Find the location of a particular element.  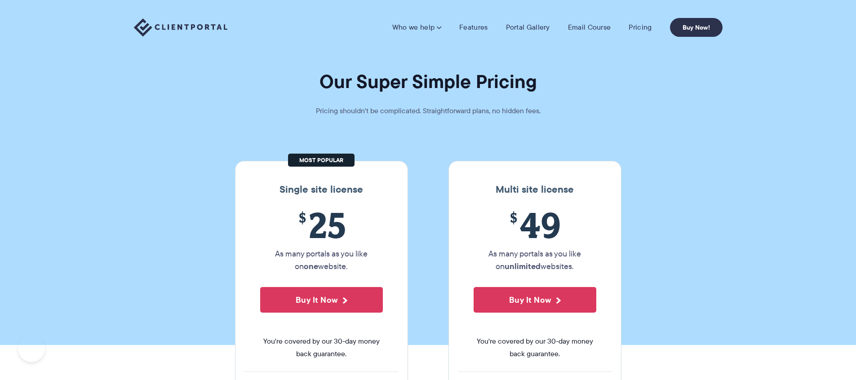

a: Email Course is located at coordinates (590, 27).